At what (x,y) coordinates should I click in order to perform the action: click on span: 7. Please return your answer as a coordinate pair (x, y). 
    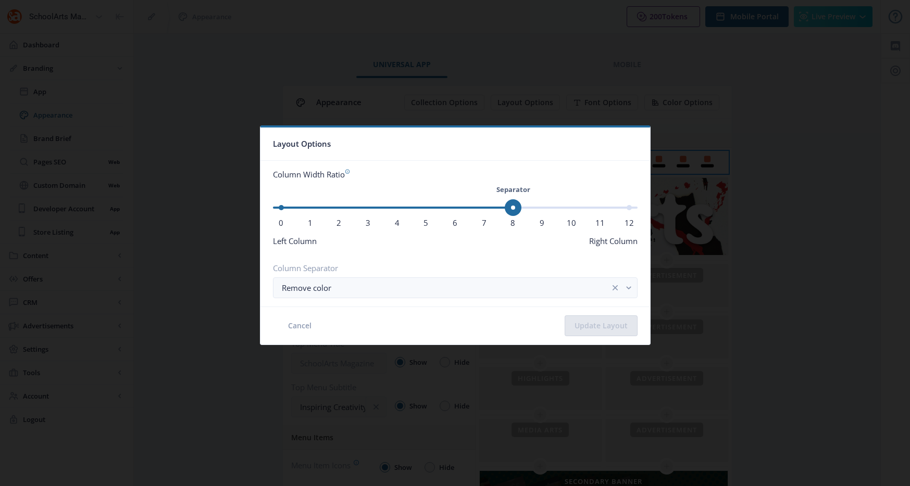
    Looking at the image, I should click on (484, 223).